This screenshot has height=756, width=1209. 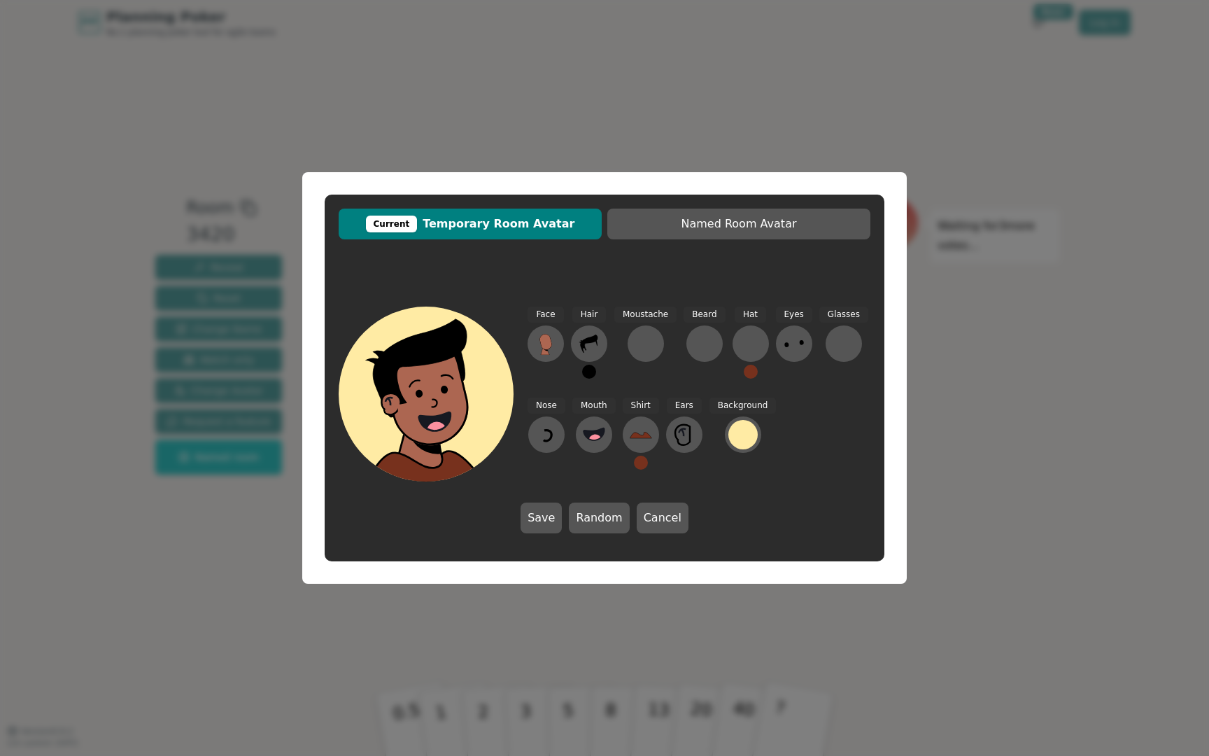 What do you see at coordinates (750, 314) in the screenshot?
I see `span: Hat` at bounding box center [750, 314].